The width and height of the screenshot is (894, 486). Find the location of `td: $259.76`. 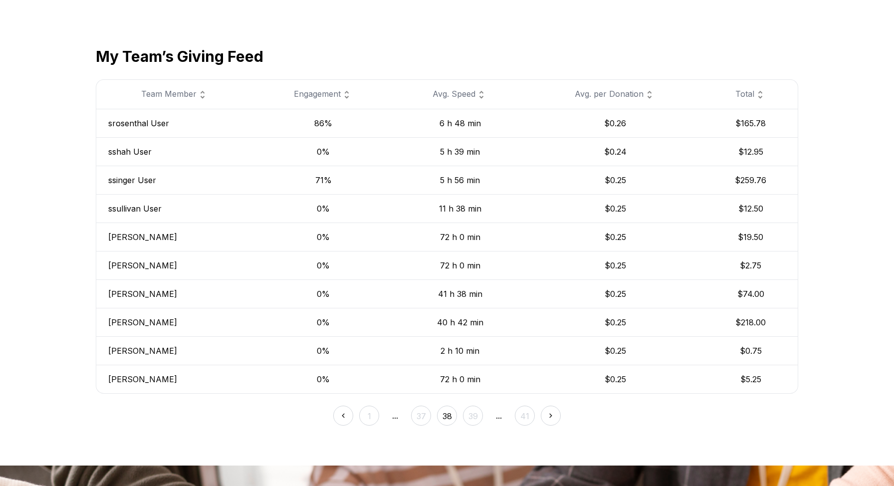

td: $259.76 is located at coordinates (751, 180).